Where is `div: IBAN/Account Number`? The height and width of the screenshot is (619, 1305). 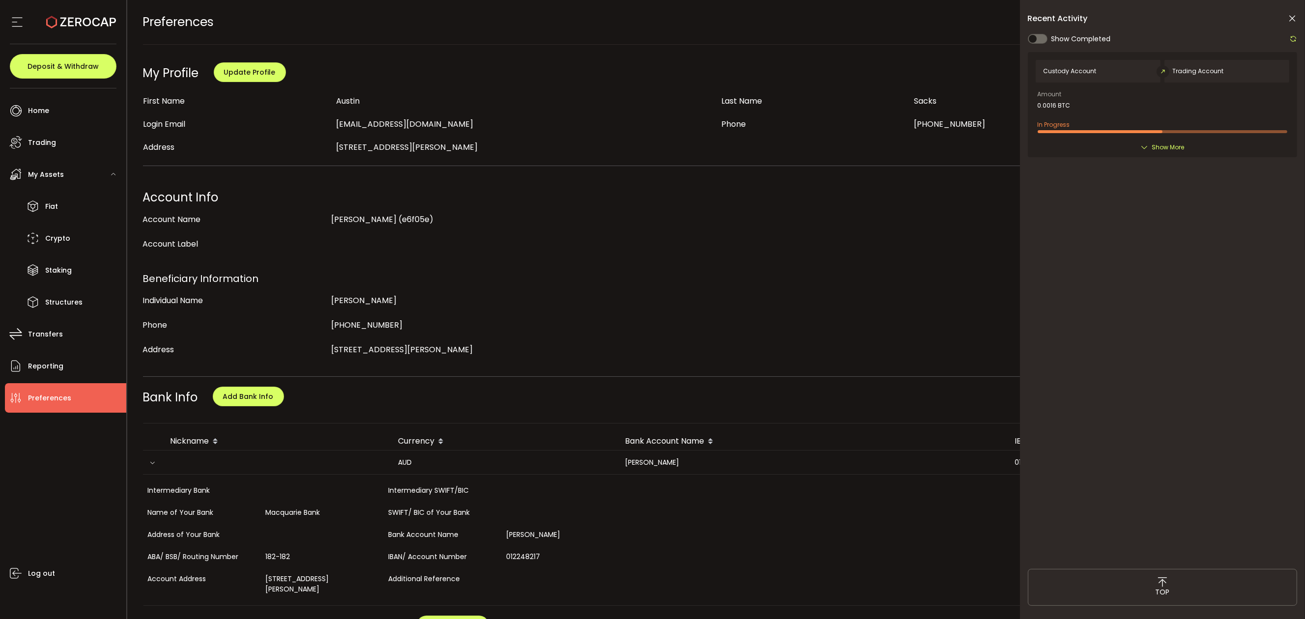
div: IBAN/Account Number is located at coordinates (1066, 442).